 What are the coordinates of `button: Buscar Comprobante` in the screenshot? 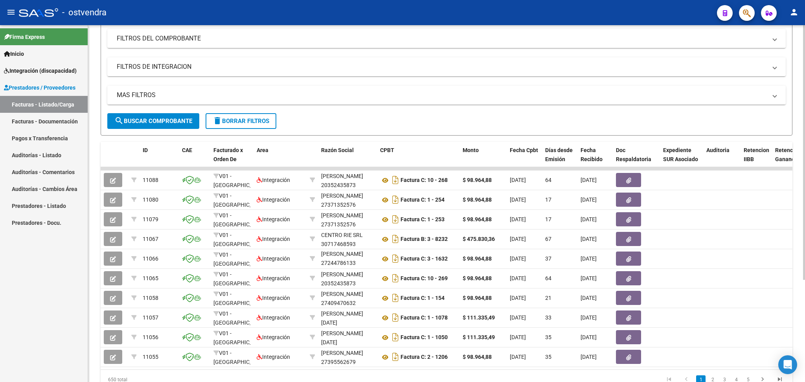 It's located at (153, 121).